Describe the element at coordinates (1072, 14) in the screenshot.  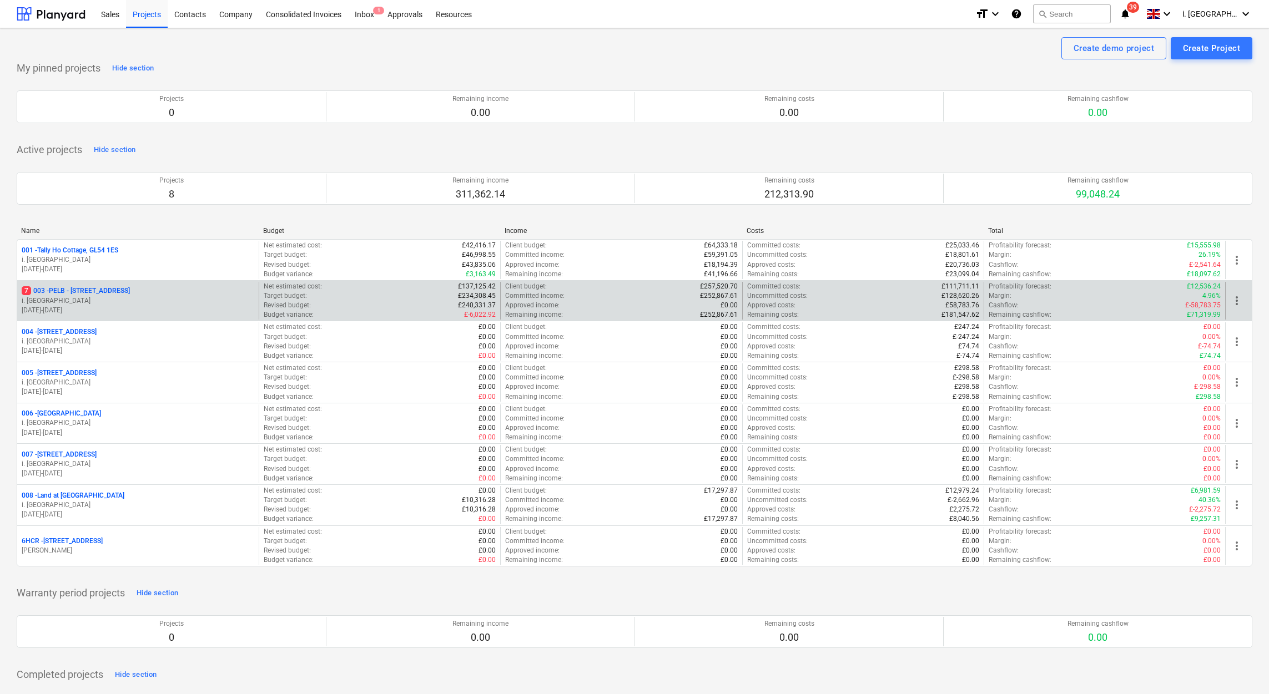
I see `button: Search` at that location.